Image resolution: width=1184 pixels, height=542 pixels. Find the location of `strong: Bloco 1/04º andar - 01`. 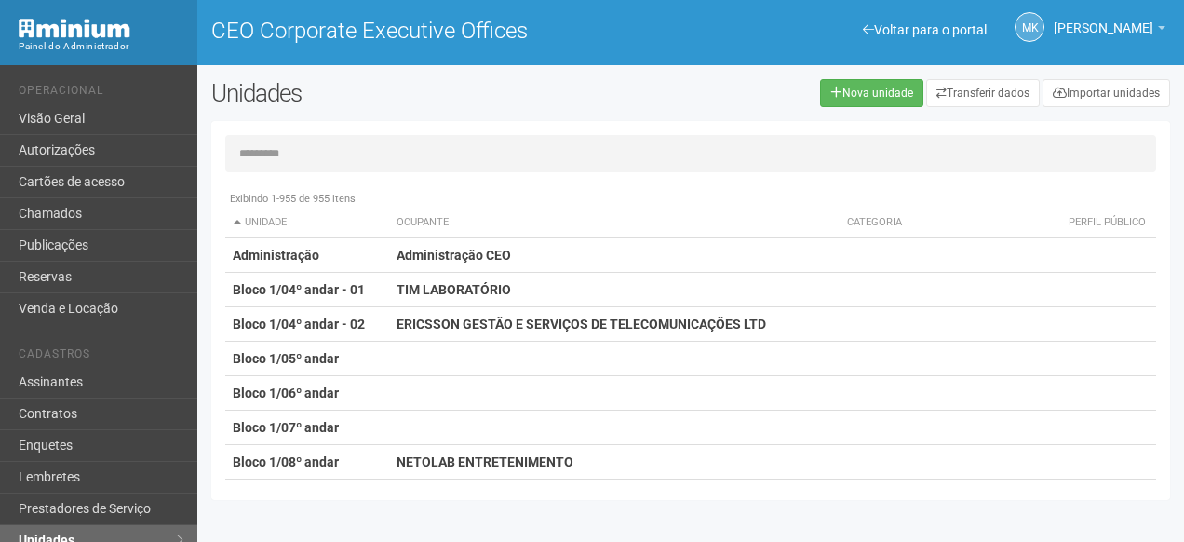

strong: Bloco 1/04º andar - 01 is located at coordinates (299, 289).